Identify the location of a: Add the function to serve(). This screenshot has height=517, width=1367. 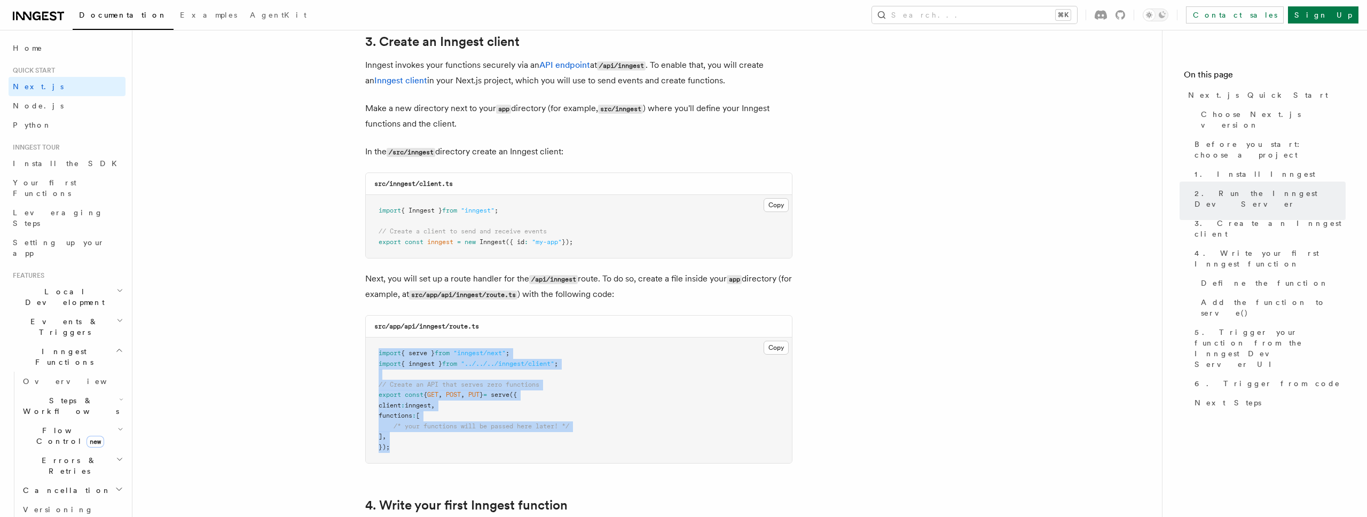
(1271, 308).